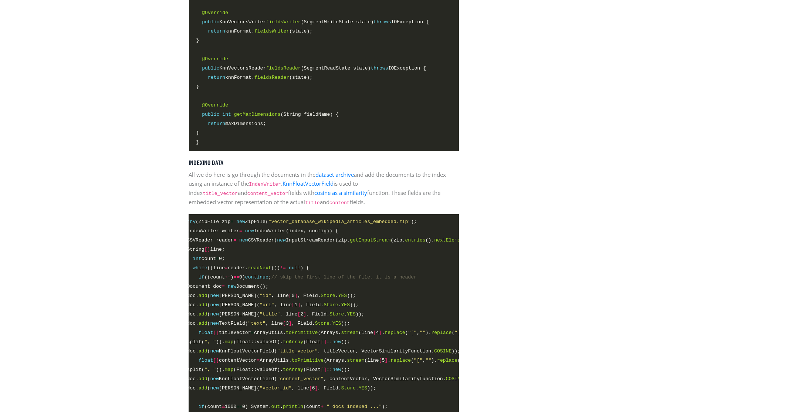 Image resolution: width=788 pixels, height=412 pixels. Describe the element at coordinates (267, 305) in the screenshot. I see `span: "url"` at that location.